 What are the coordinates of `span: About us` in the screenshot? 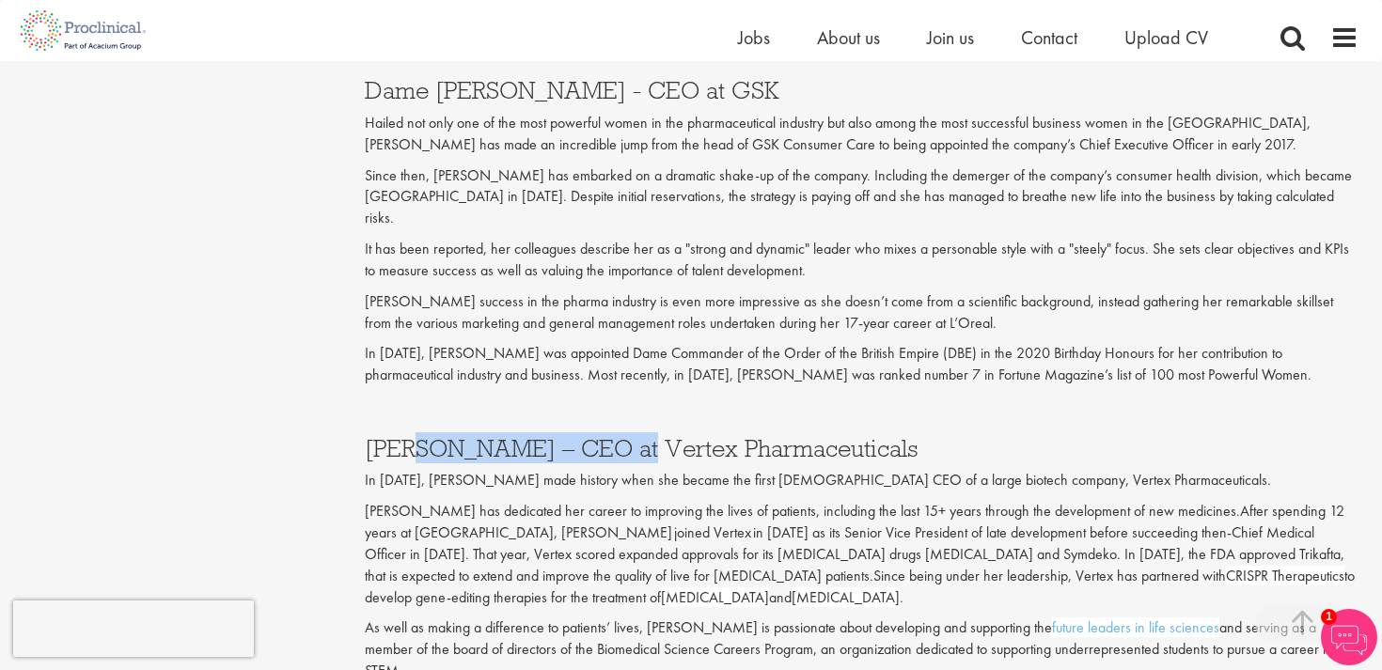 It's located at (848, 38).